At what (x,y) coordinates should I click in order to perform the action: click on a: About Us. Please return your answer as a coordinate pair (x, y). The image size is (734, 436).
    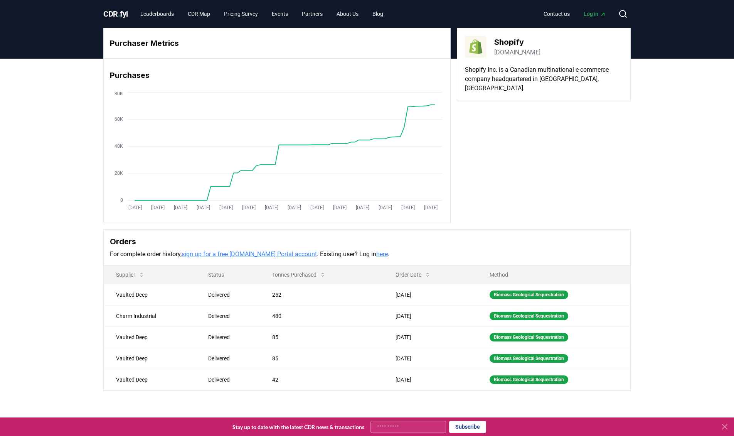
    Looking at the image, I should click on (348, 14).